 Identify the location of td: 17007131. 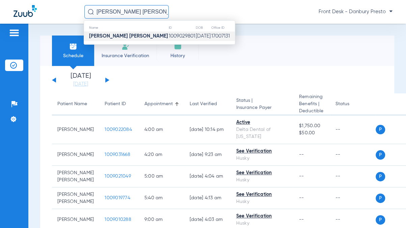
(223, 36).